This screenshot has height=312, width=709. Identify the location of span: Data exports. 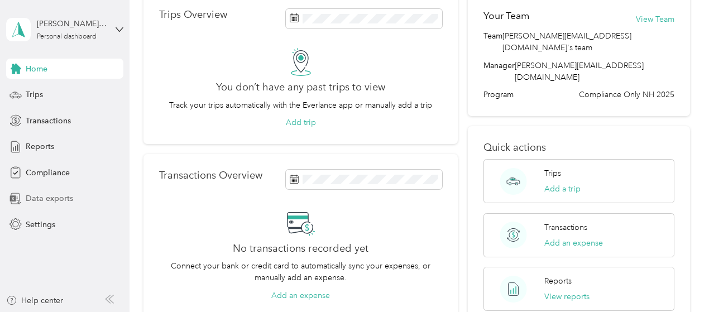
(49, 198).